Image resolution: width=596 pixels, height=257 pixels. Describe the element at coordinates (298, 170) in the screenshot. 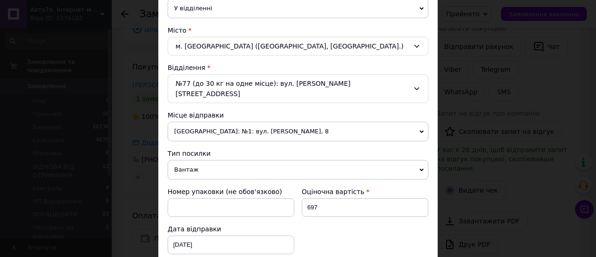

I see `span: Вантаж` at that location.